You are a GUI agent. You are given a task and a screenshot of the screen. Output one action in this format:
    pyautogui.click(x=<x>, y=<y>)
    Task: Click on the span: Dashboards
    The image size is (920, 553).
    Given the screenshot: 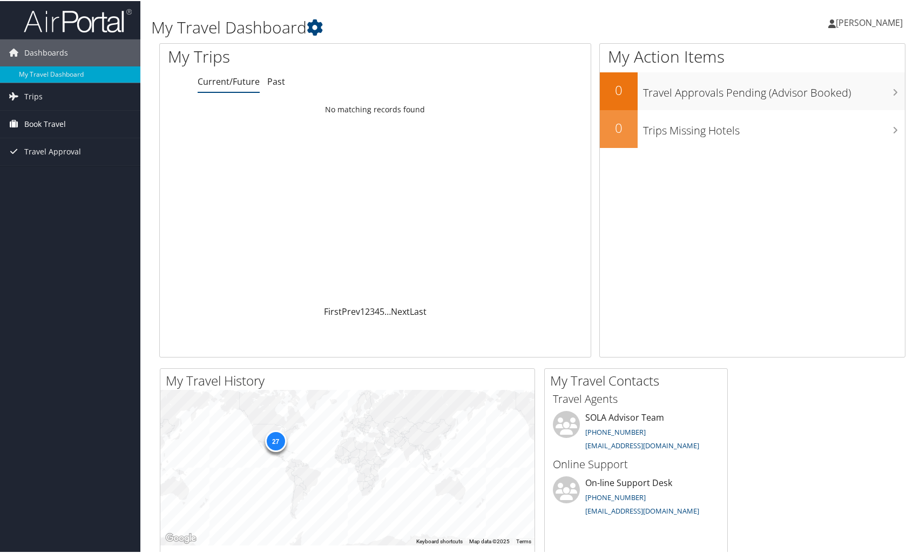 What is the action you would take?
    pyautogui.click(x=46, y=52)
    